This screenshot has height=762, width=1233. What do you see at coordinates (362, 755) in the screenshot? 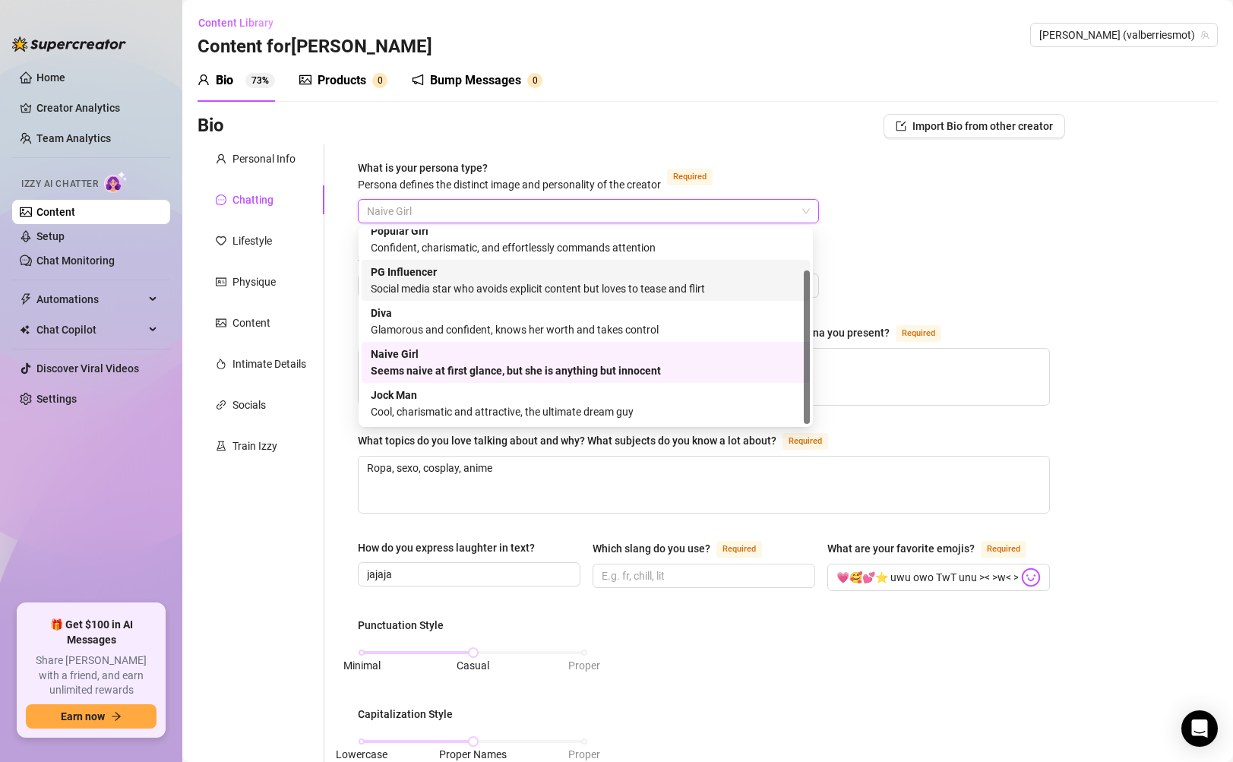
I see `span: Lowercase` at bounding box center [362, 755].